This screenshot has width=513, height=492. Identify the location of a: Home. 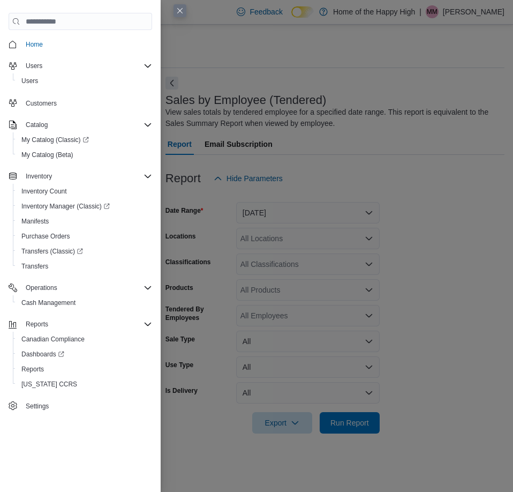
(34, 44).